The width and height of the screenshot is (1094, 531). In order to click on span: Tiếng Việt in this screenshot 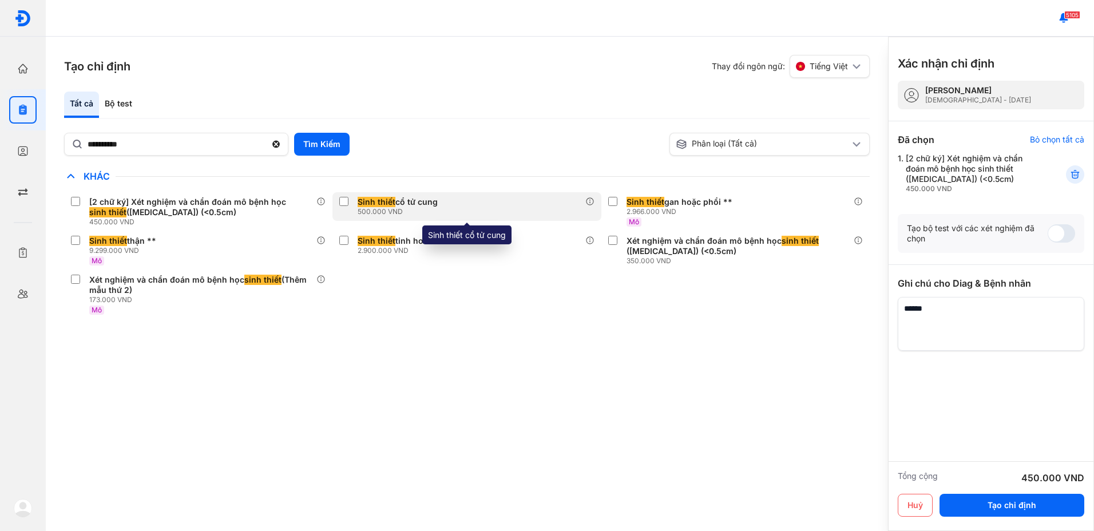, I will do `click(829, 66)`.